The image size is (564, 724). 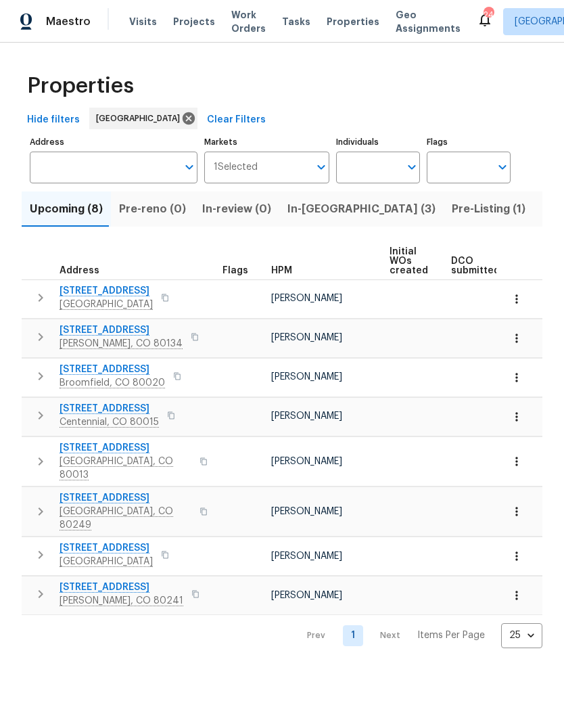 What do you see at coordinates (522, 636) in the screenshot?
I see `div: 25` at bounding box center [522, 636].